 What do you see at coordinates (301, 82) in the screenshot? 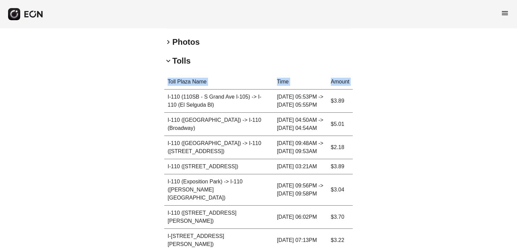
I see `th: Time` at bounding box center [301, 82].